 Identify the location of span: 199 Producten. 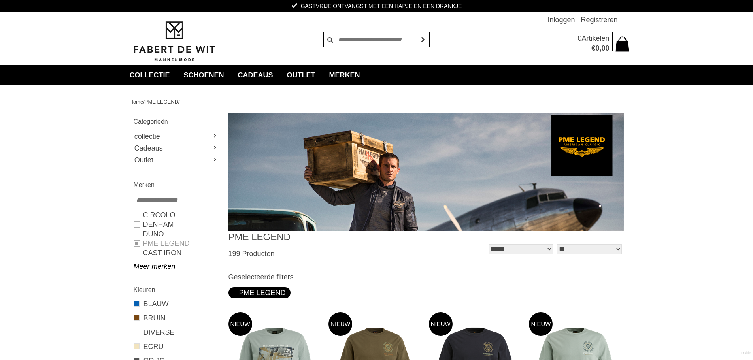
(251, 254).